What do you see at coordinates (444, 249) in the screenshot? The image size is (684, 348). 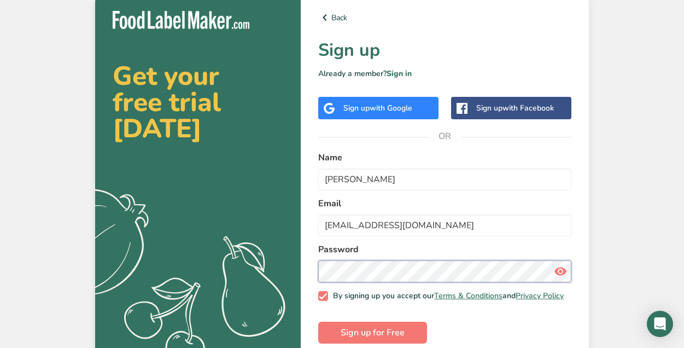 I see `label: Password` at bounding box center [444, 249].